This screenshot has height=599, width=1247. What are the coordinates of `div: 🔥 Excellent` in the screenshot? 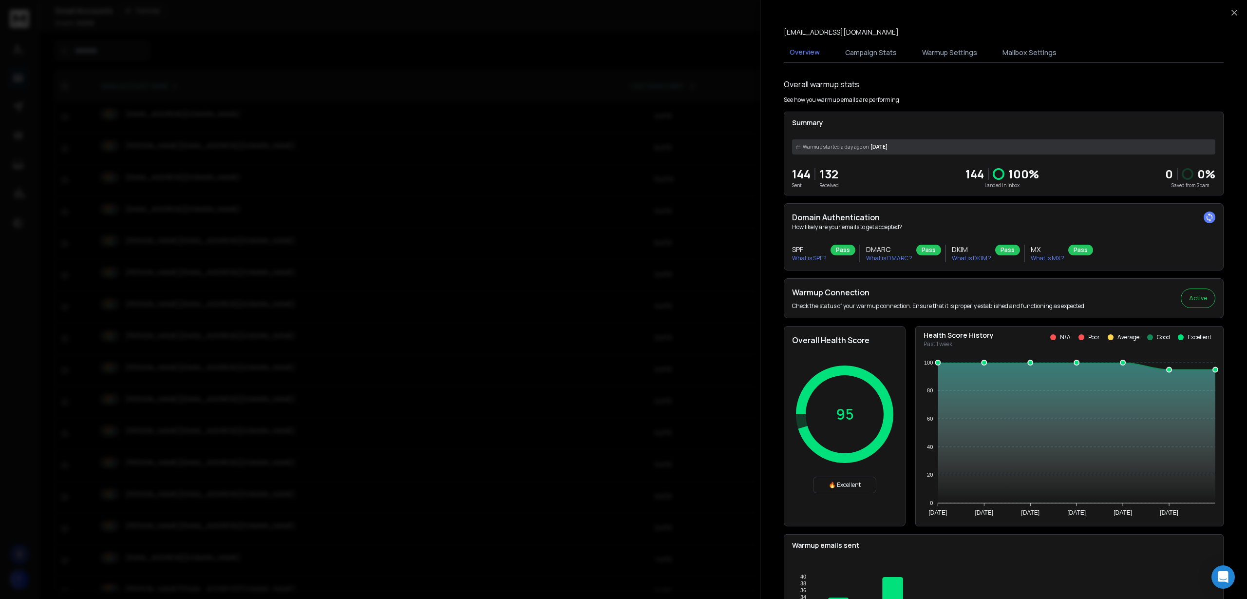 It's located at (845, 485).